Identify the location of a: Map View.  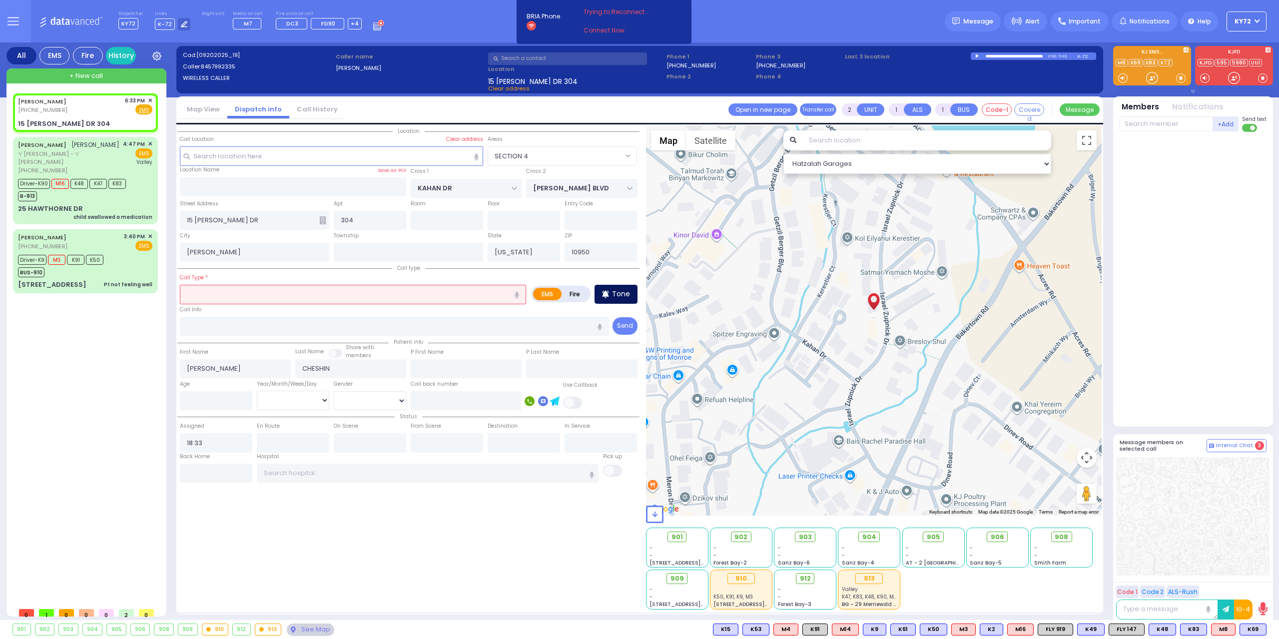
(203, 109).